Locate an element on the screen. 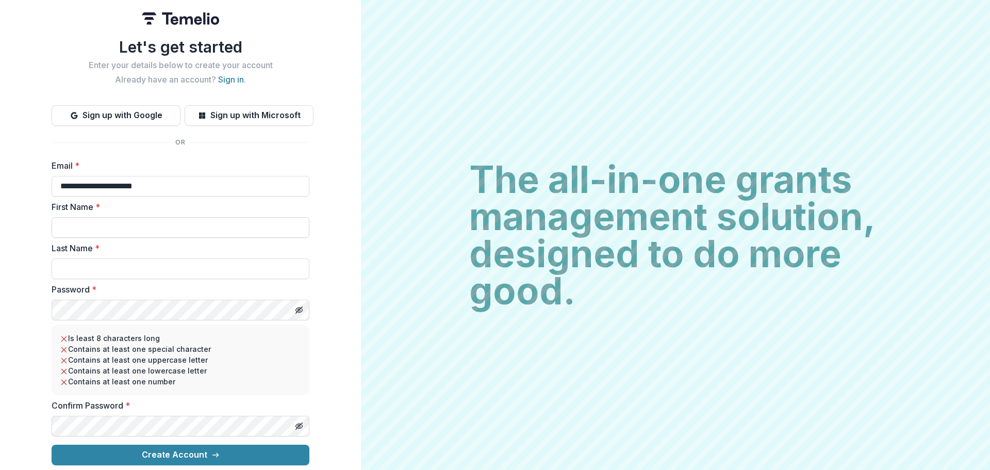  li: Contains at least one number is located at coordinates (180, 381).